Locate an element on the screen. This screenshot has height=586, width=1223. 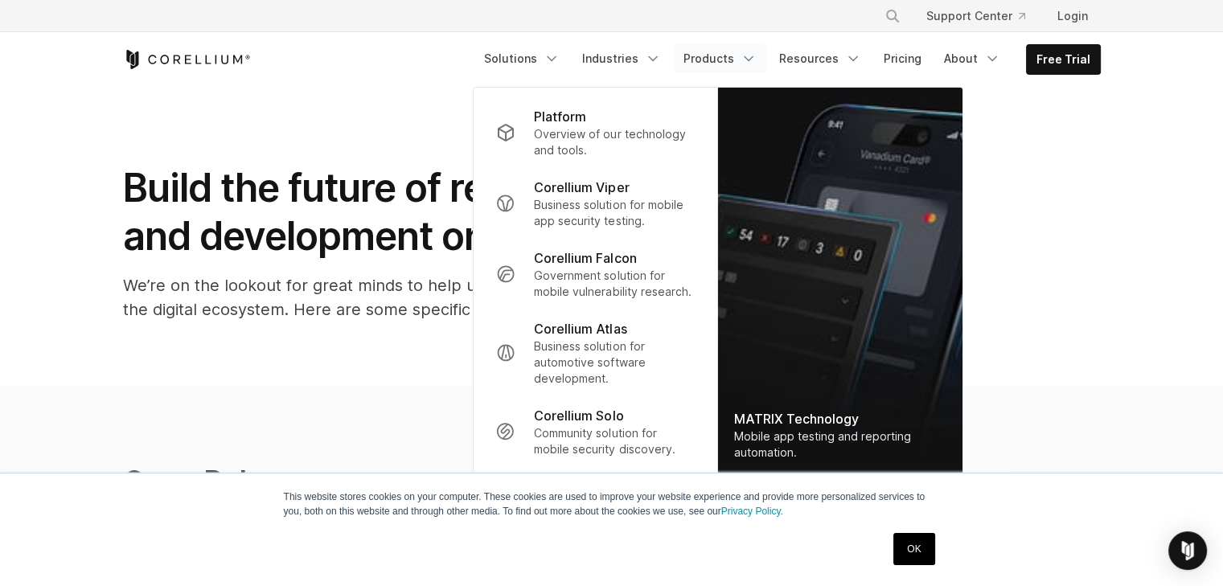
a: Resources is located at coordinates (820, 59).